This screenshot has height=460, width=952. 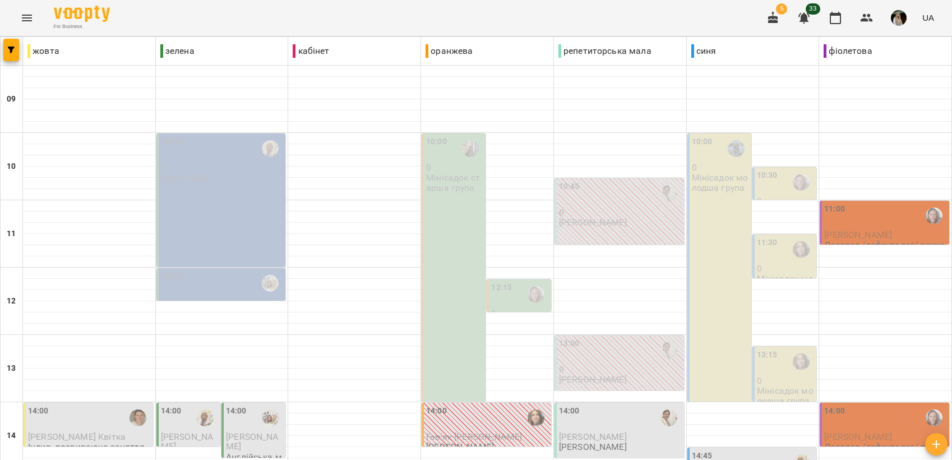 I want to click on label: 11:30, so click(x=767, y=243).